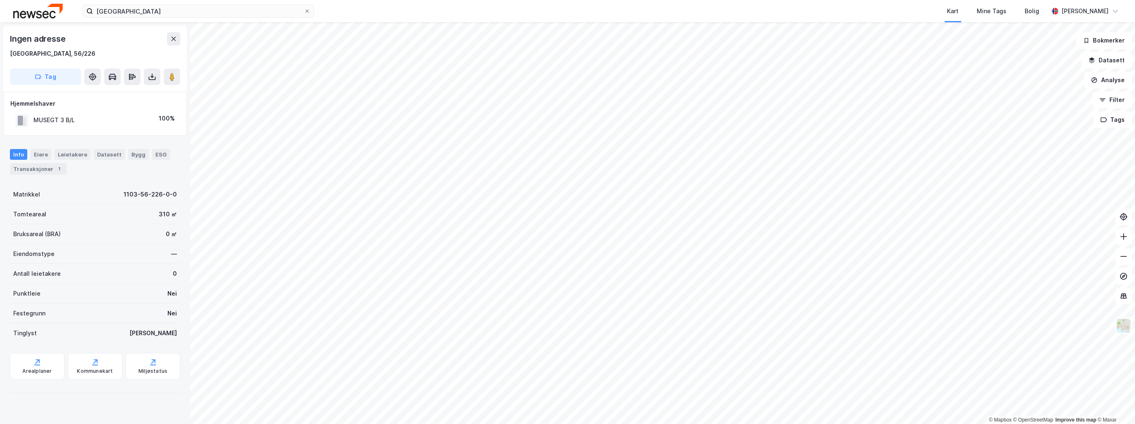  Describe the element at coordinates (1123, 326) in the screenshot. I see `img: Z` at that location.